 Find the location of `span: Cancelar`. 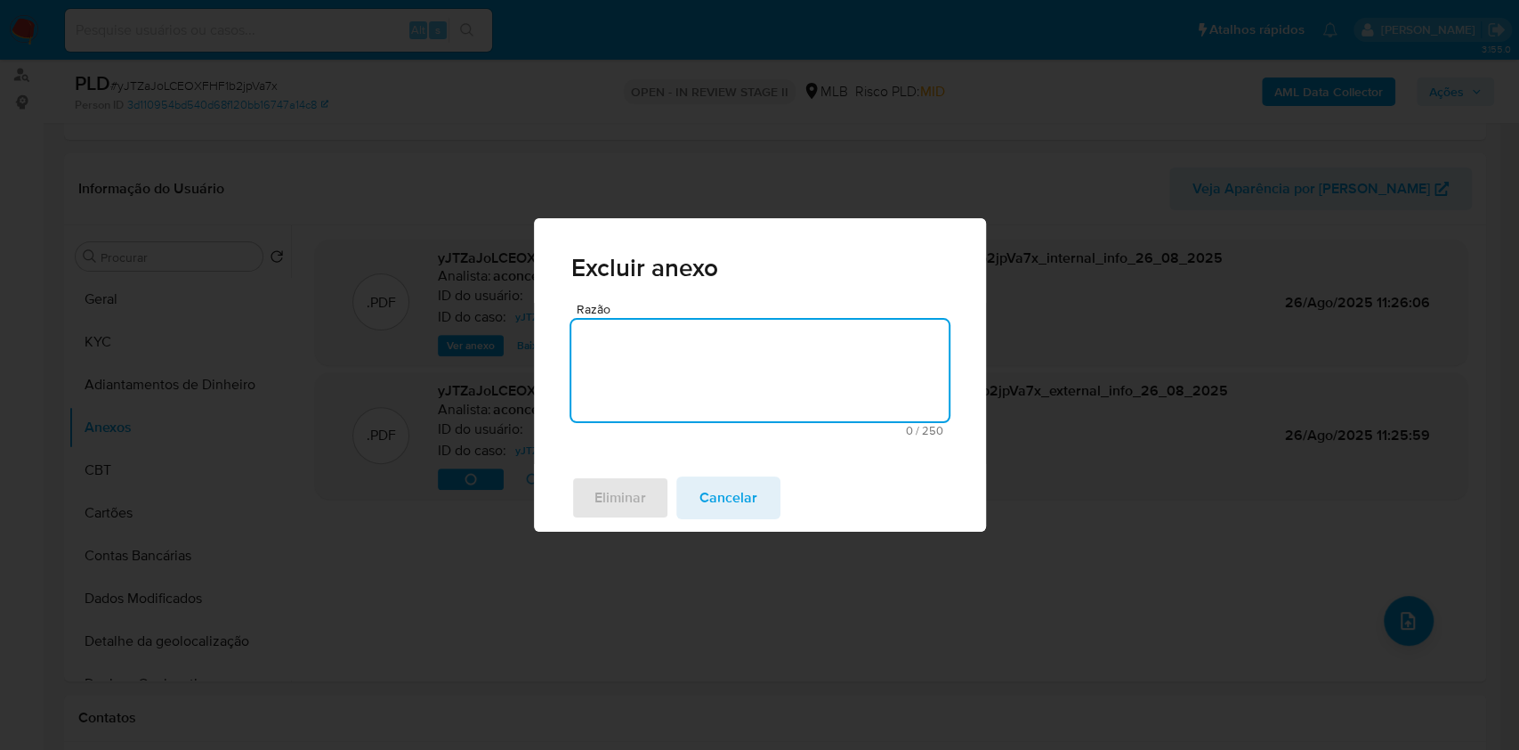

span: Cancelar is located at coordinates (728, 498).